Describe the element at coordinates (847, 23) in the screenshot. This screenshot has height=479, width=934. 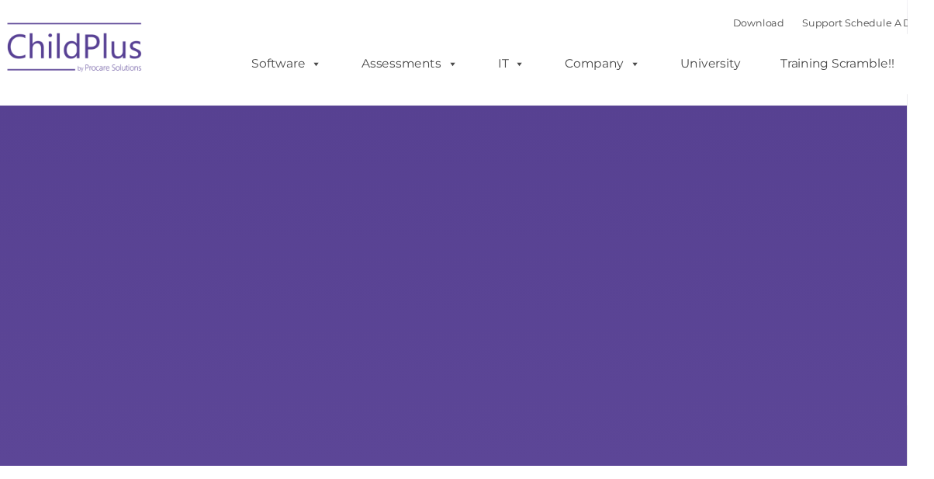
I see `a: Support` at that location.